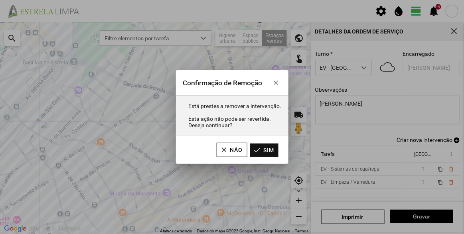  What do you see at coordinates (264, 150) in the screenshot?
I see `button: Sim` at bounding box center [264, 150].